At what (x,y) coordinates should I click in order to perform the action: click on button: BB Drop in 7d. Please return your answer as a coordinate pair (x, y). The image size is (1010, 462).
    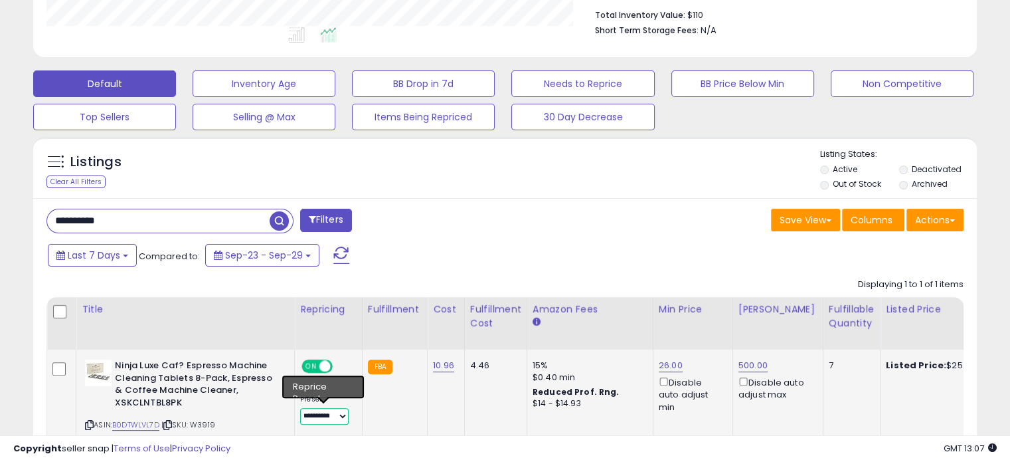
    Looking at the image, I should click on (423, 84).